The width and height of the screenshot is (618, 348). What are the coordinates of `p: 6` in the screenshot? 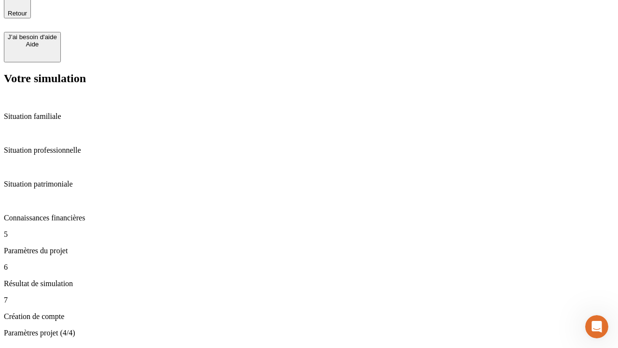 It's located at (309, 267).